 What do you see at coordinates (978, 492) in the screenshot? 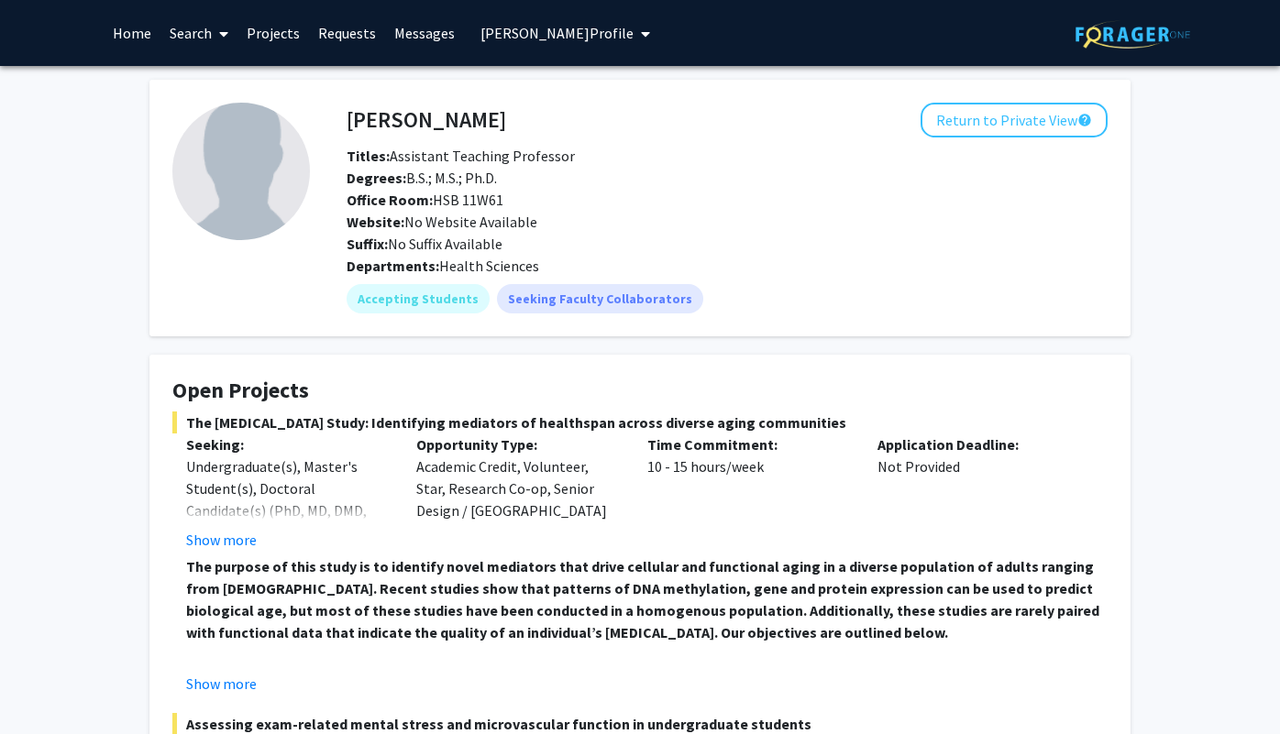
I see `div: Not Provided` at bounding box center [978, 492].